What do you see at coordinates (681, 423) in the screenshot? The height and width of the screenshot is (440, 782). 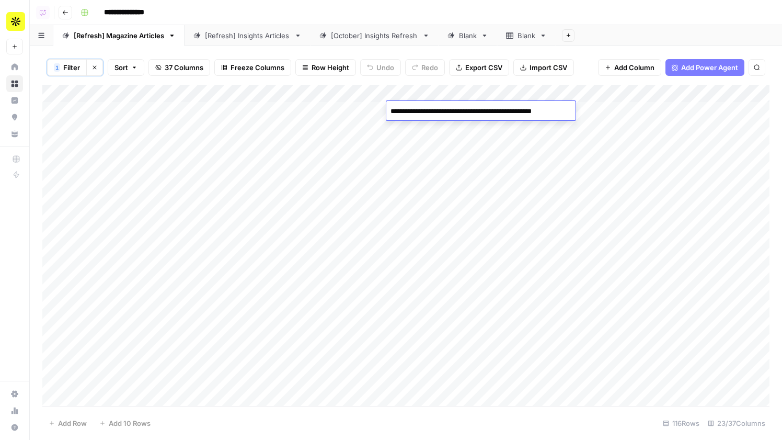 I see `div: 116 Rows` at bounding box center [681, 423].